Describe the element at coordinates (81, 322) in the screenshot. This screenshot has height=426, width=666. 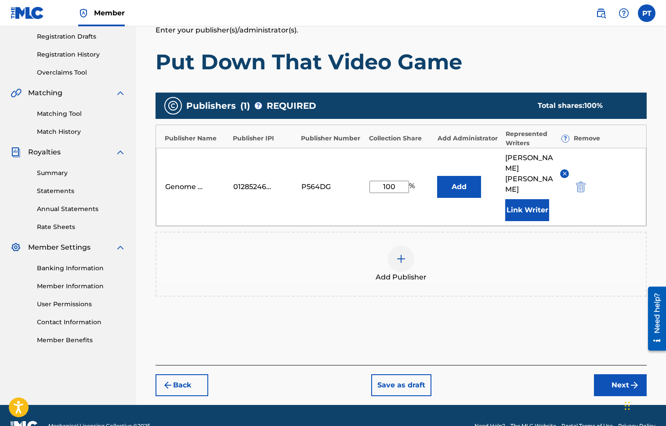
I see `a: Contact Information` at that location.